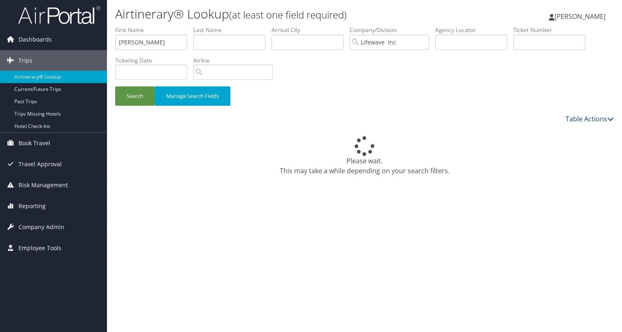 The height and width of the screenshot is (332, 622). What do you see at coordinates (154, 60) in the screenshot?
I see `label: Ticketing Date` at bounding box center [154, 60].